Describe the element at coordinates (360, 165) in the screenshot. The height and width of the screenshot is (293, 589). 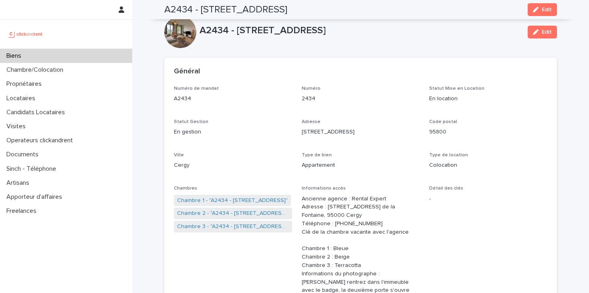
I see `p: Appartement` at that location.